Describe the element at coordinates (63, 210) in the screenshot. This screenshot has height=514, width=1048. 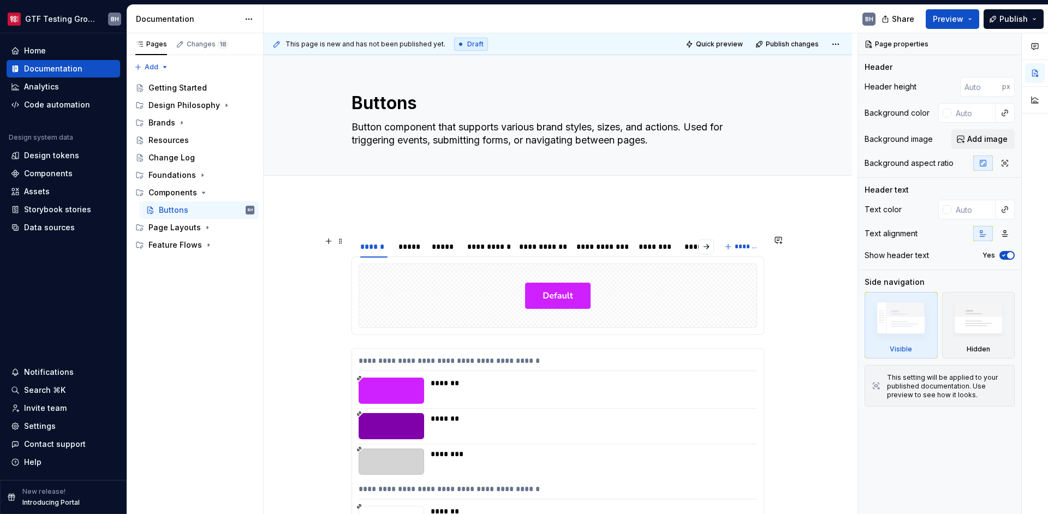
I see `a: Storybook stories` at that location.